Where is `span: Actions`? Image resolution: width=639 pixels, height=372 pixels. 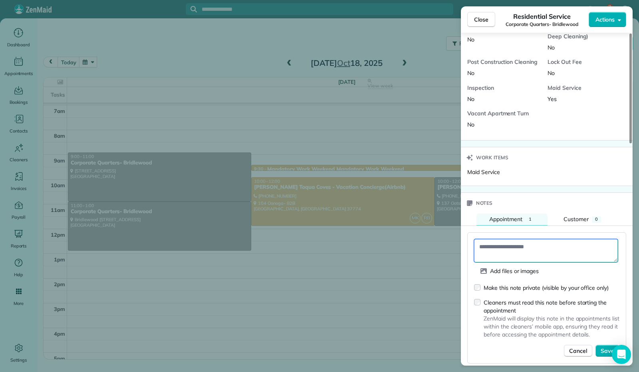
span: Actions is located at coordinates (605, 20).